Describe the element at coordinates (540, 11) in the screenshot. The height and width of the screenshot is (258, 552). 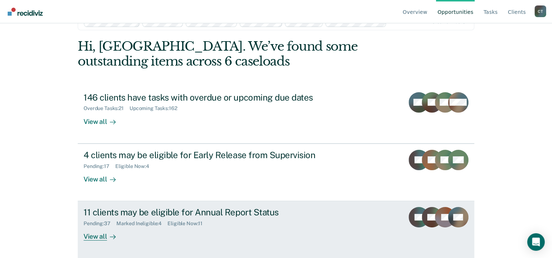
I see `div: C T` at that location.